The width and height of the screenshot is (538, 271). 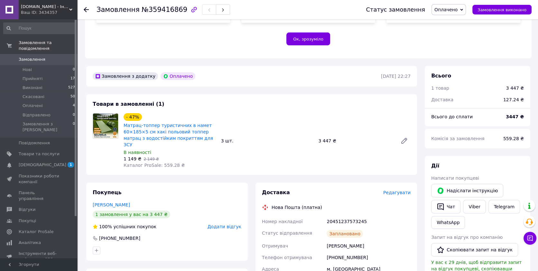 What do you see at coordinates (34, 143) in the screenshot?
I see `span: Повідомлення` at bounding box center [34, 143].